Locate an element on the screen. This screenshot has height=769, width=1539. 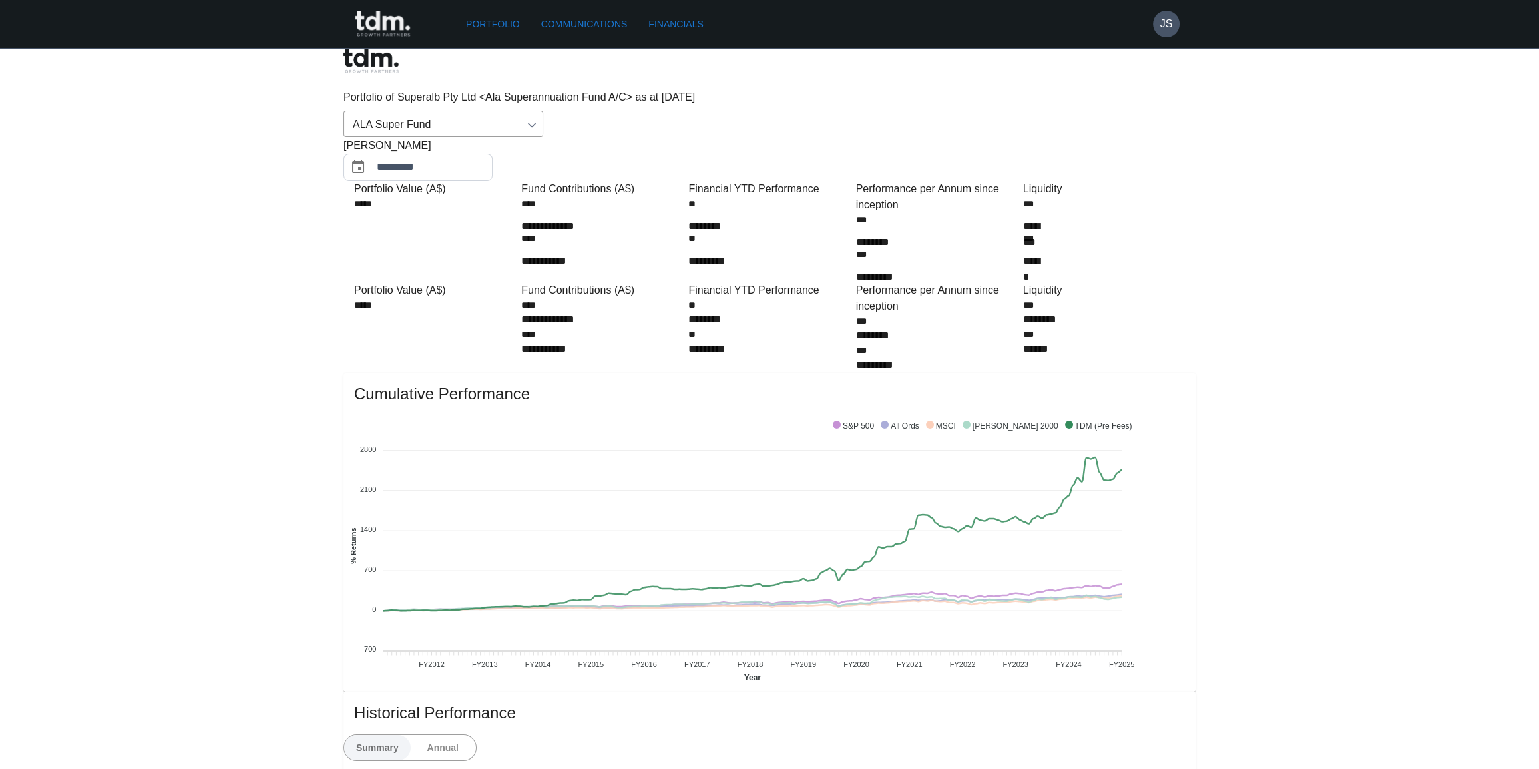
h6: JS is located at coordinates (1166, 24).